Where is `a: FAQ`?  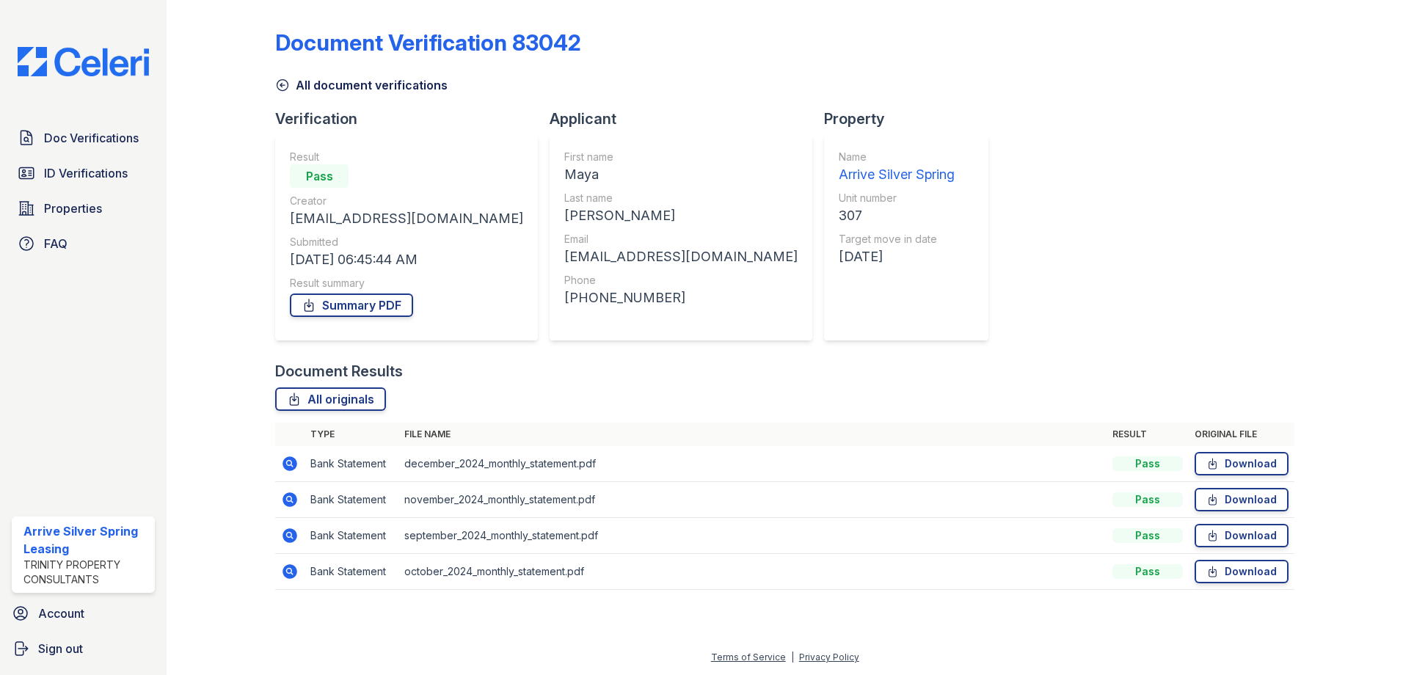 a: FAQ is located at coordinates (83, 244).